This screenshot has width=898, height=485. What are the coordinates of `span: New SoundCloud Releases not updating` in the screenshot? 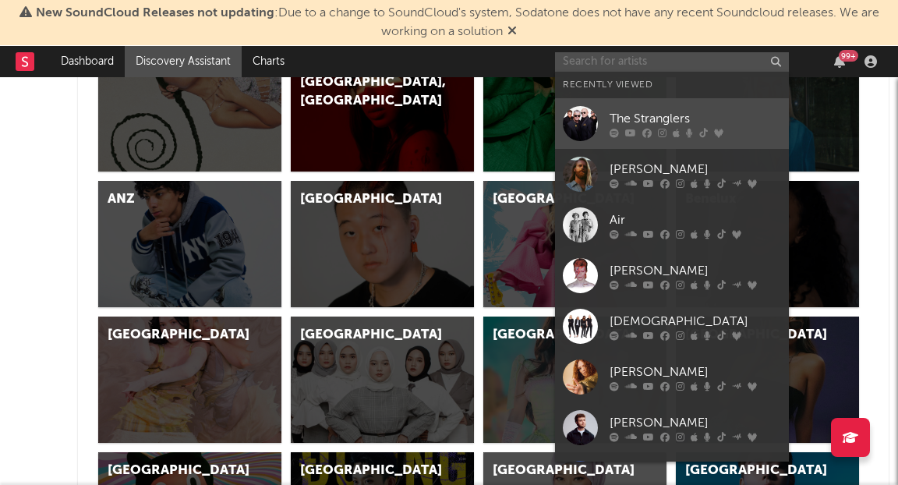 It's located at (155, 13).